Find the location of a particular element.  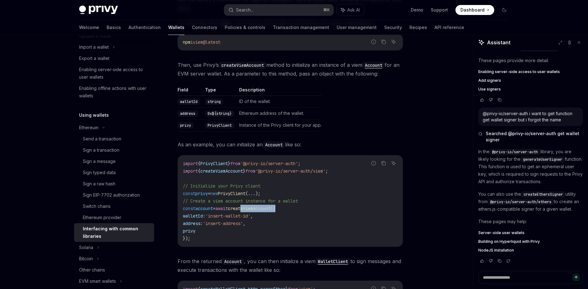

a: Building on Hyperliquid with Privy is located at coordinates (530, 242).